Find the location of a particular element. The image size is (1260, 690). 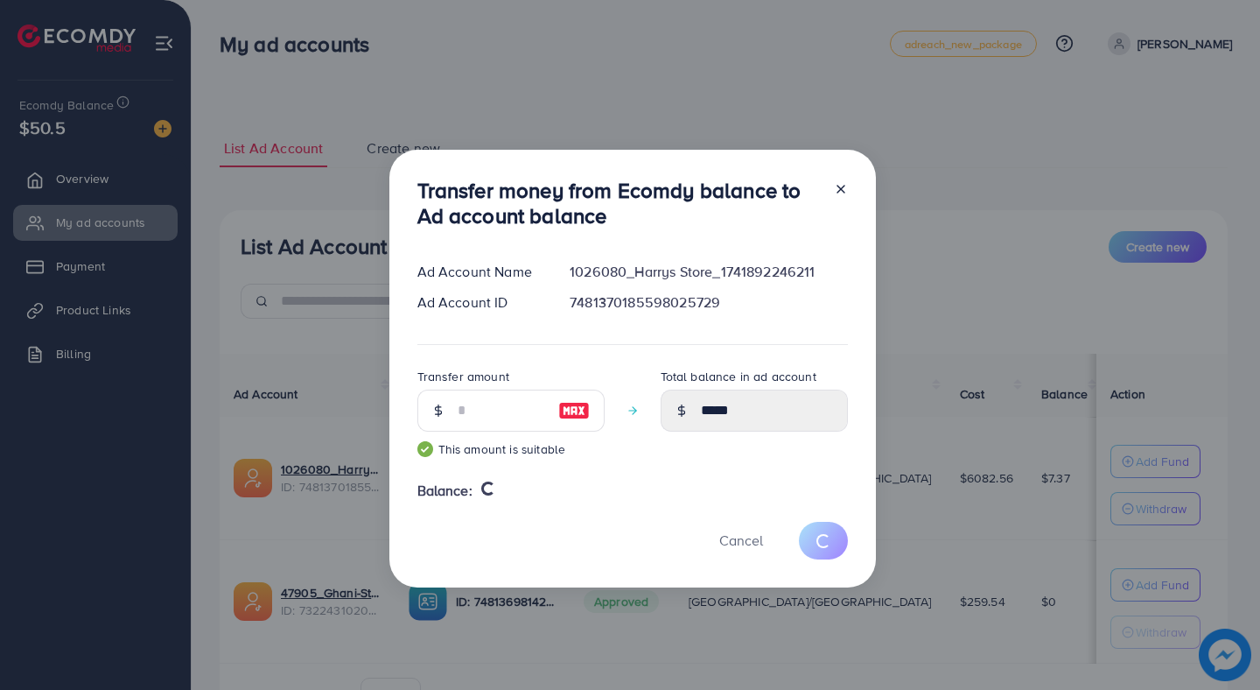

div: 7481370185598025729 is located at coordinates (708, 302).